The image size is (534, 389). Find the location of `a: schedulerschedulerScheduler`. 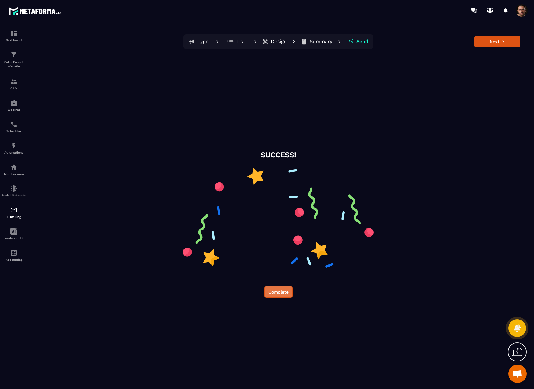

a: schedulerschedulerScheduler is located at coordinates (14, 127).